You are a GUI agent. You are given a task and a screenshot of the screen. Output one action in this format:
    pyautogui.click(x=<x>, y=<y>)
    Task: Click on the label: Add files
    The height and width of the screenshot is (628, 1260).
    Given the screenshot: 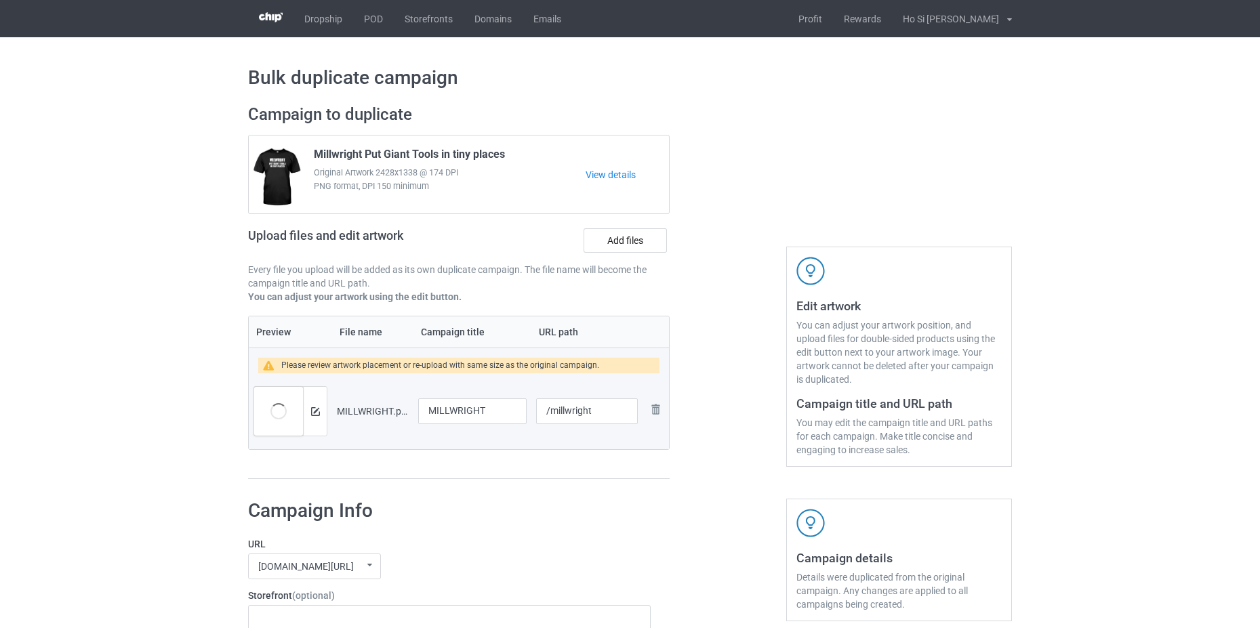 What is the action you would take?
    pyautogui.click(x=625, y=241)
    